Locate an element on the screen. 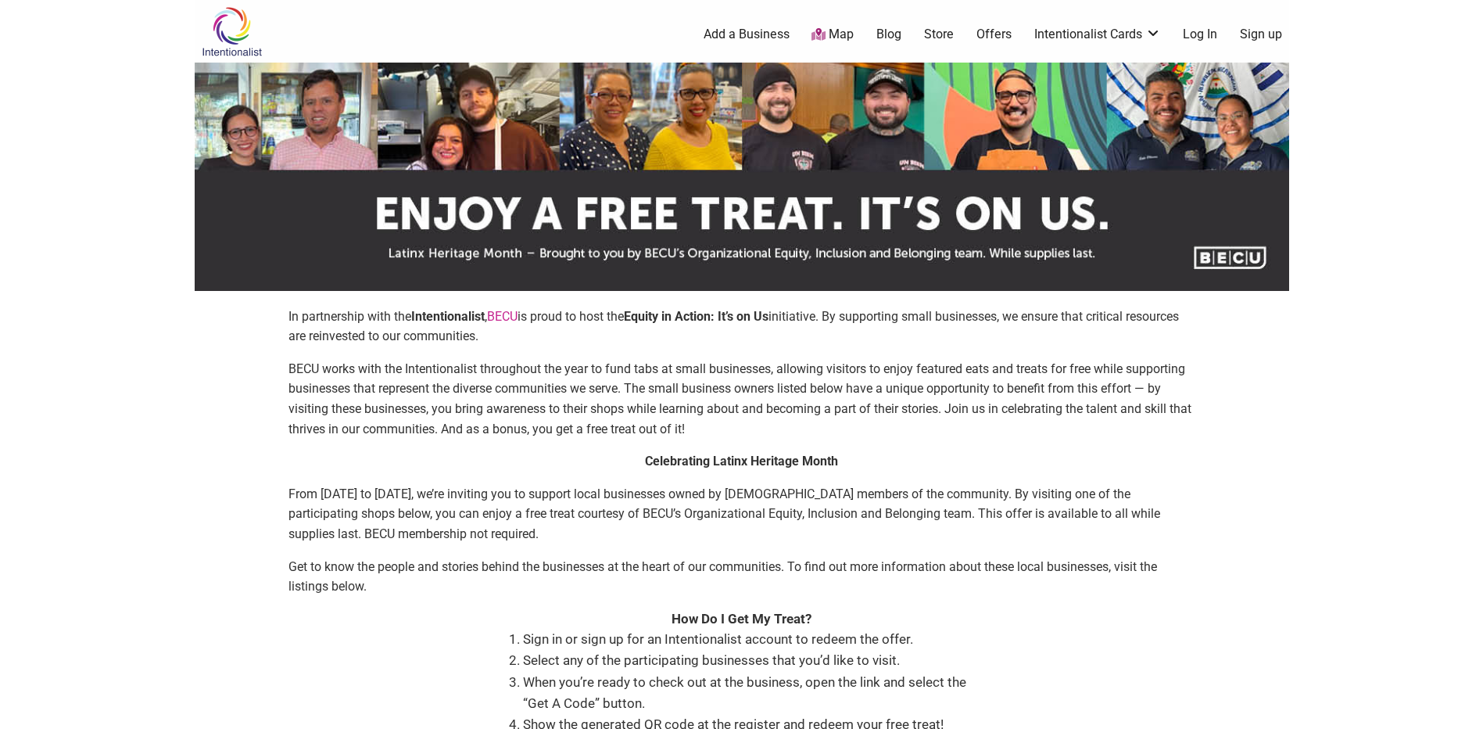 The width and height of the screenshot is (1483, 729). li: When you’re ready to check out at the business, open the link and select the “Get A Code” button. is located at coordinates (750, 693).